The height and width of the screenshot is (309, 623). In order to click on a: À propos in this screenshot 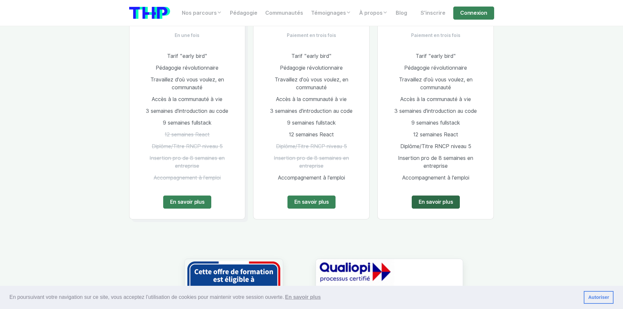, I will do `click(373, 13)`.